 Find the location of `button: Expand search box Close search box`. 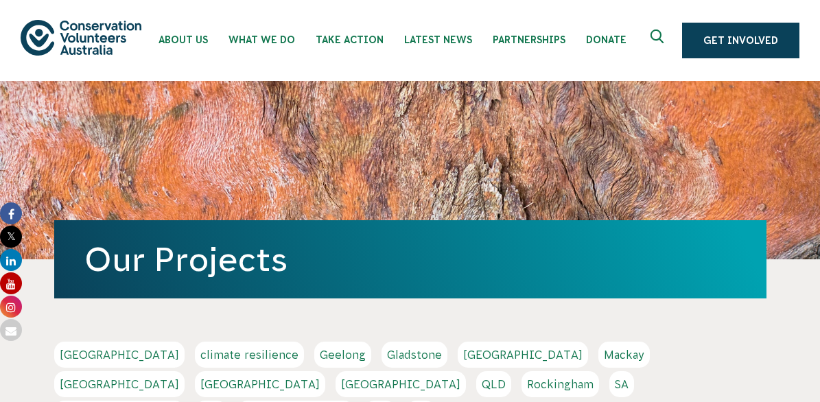

button: Expand search box Close search box is located at coordinates (659, 41).